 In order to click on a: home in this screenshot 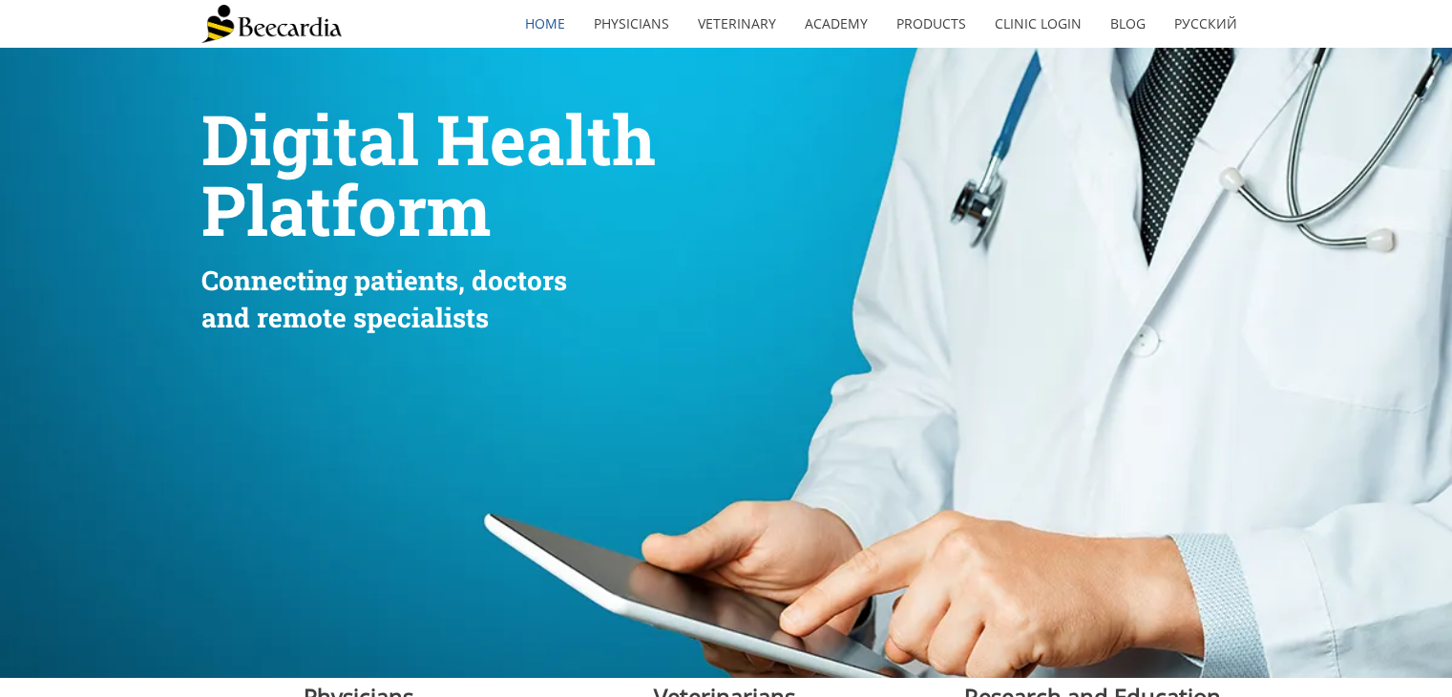, I will do `click(545, 24)`.